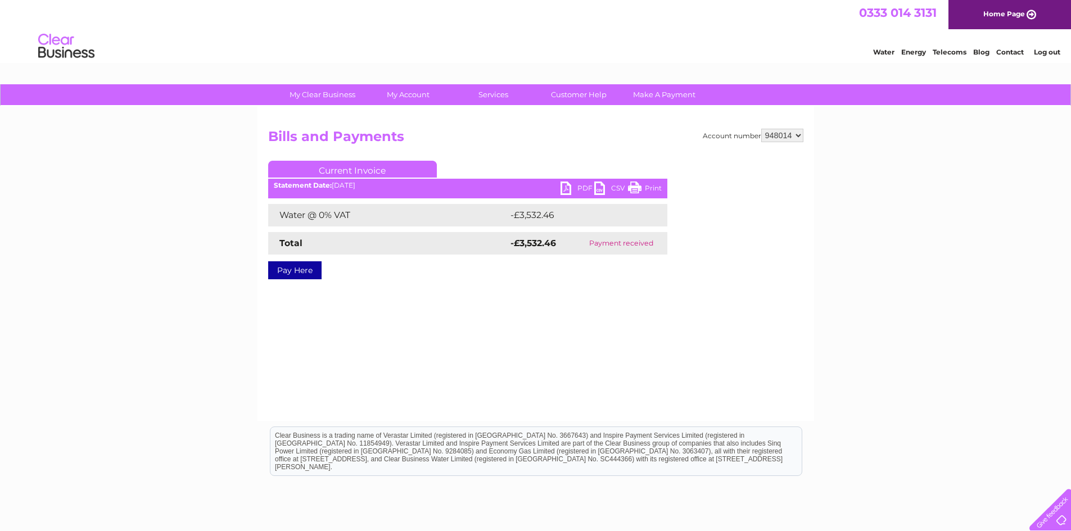 This screenshot has width=1071, height=531. What do you see at coordinates (1010, 52) in the screenshot?
I see `a: Contact` at bounding box center [1010, 52].